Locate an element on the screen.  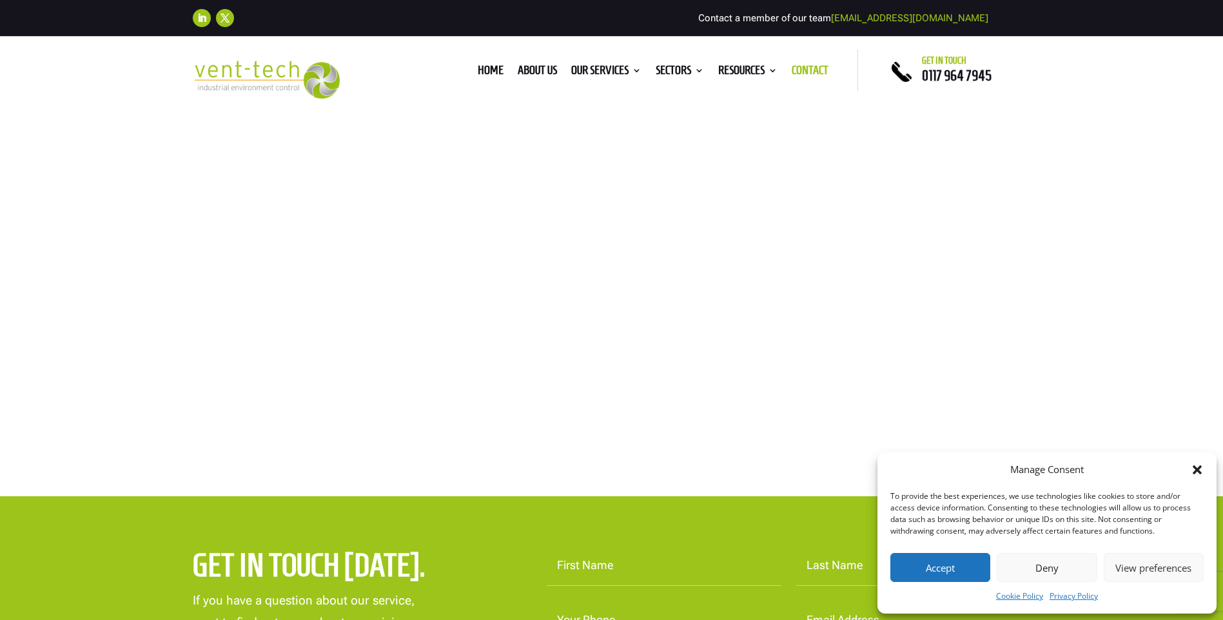
button: Accept is located at coordinates (940, 567).